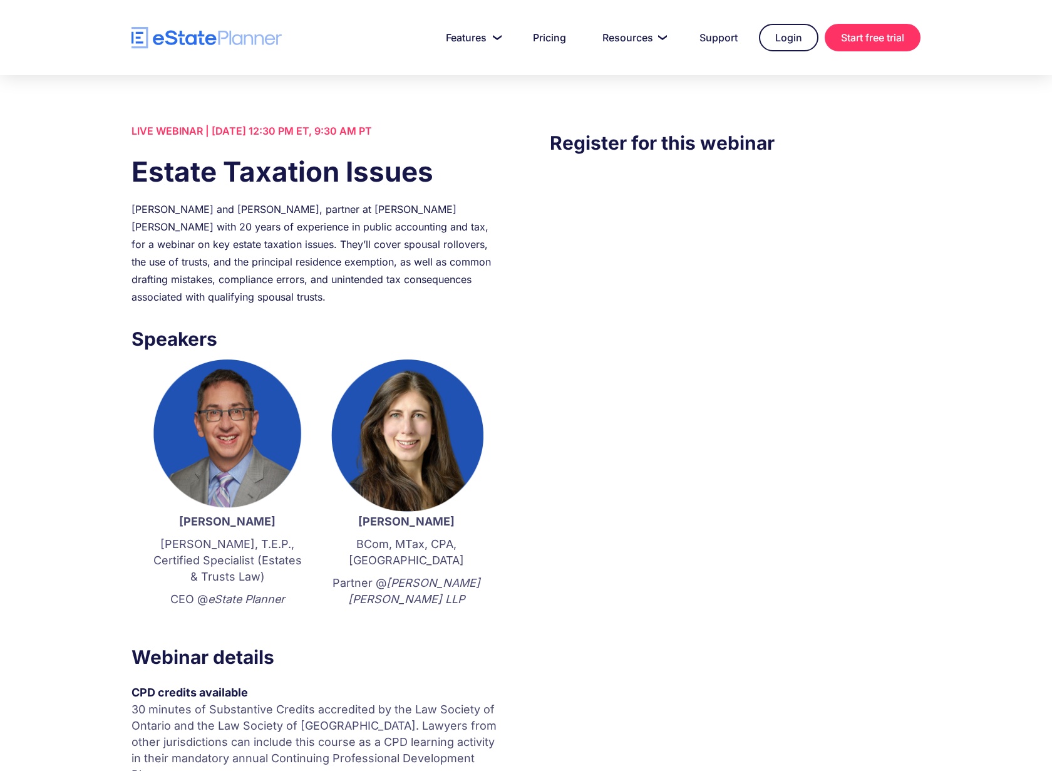 This screenshot has height=771, width=1052. What do you see at coordinates (227, 599) in the screenshot?
I see `p: CEO @` at bounding box center [227, 599].